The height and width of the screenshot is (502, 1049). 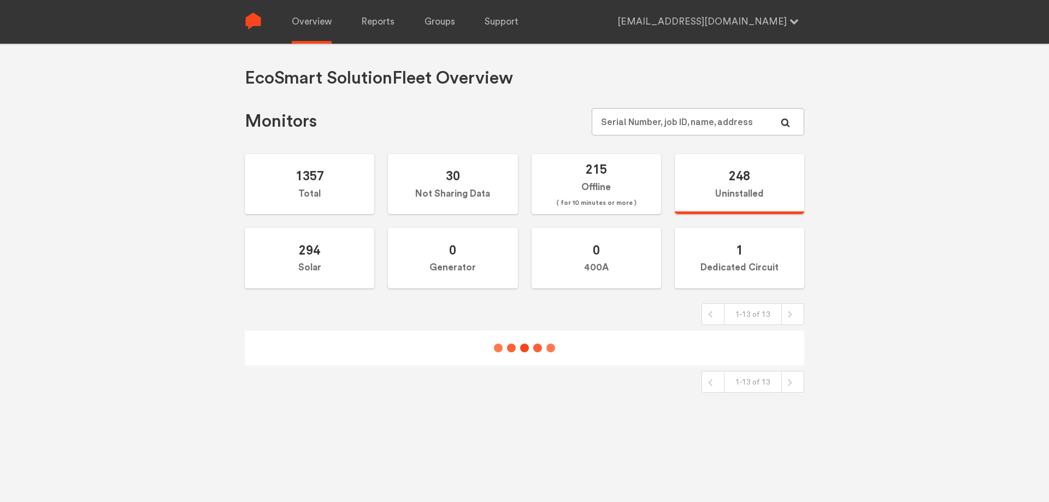 I want to click on span: ( for 10 minutes or more ), so click(x=596, y=203).